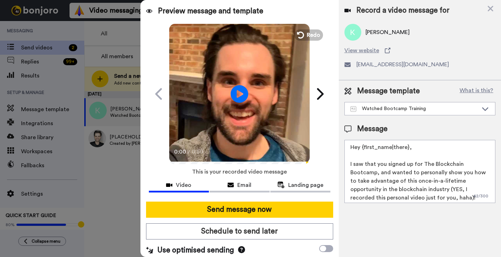 This screenshot has width=501, height=257. I want to click on button: Schedule to send later, so click(240, 232).